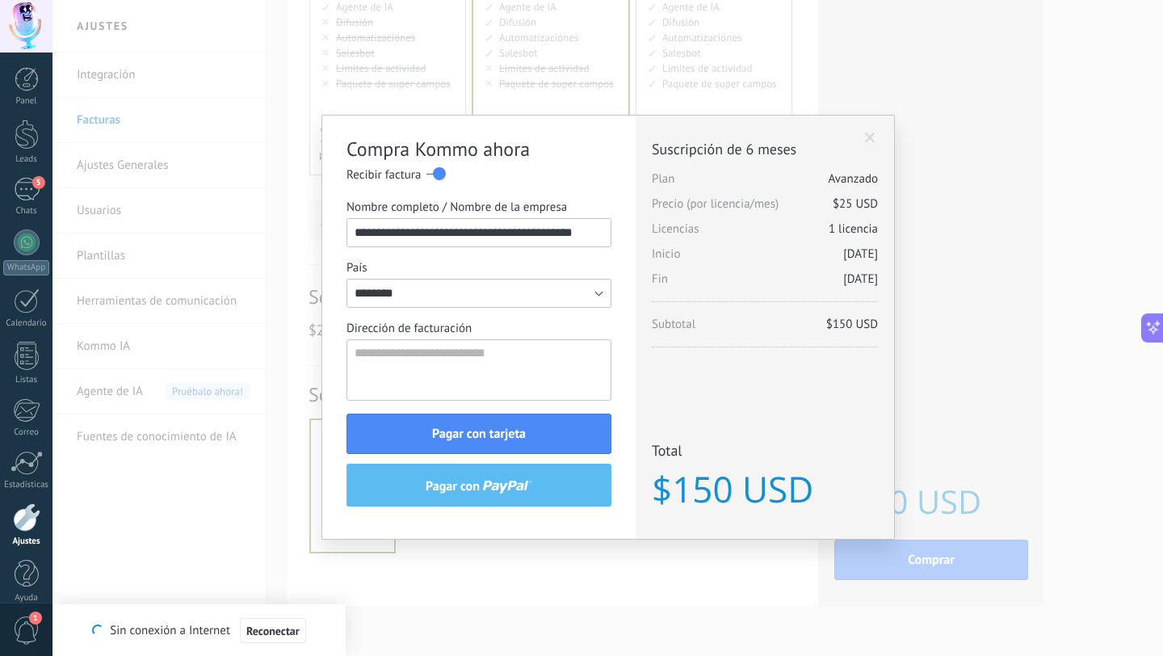 This screenshot has width=1163, height=656. Describe the element at coordinates (479, 207) in the screenshot. I see `label: Nombre completo / Nombre de la empresa` at that location.